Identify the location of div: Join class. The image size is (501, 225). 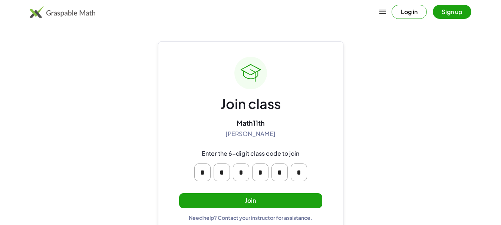
(251, 104).